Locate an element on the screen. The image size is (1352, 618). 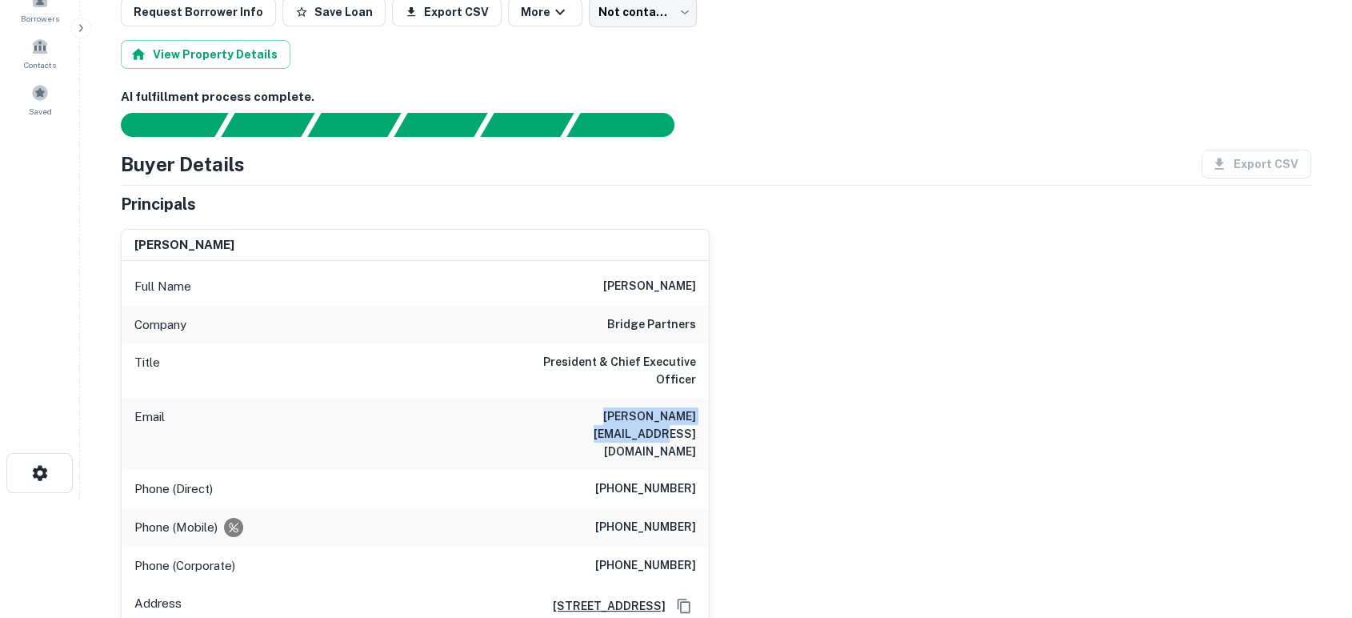
button: View Property Details is located at coordinates (206, 54).